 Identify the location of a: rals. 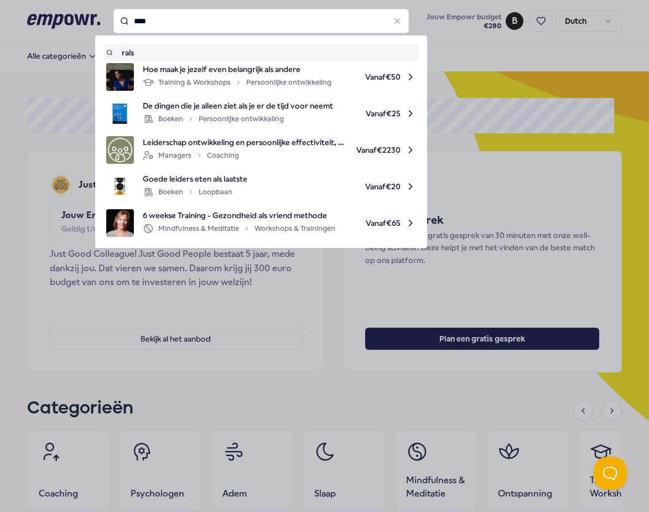
(261, 53).